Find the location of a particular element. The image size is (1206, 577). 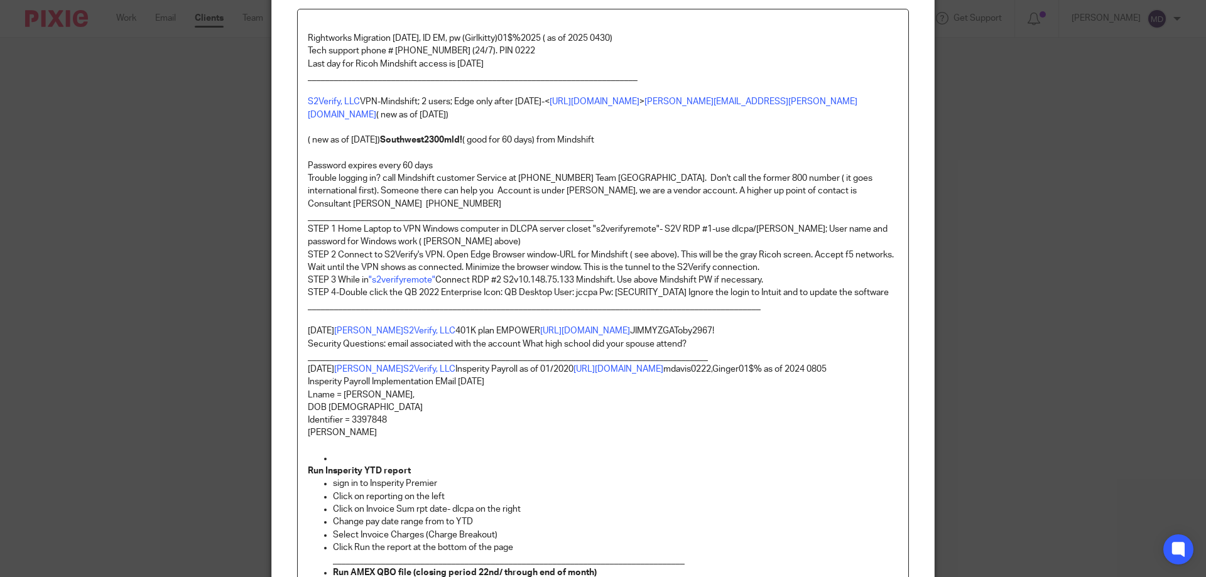

p: Click on Invoice Sum rpt date- dlcpa on the right is located at coordinates (615, 509).